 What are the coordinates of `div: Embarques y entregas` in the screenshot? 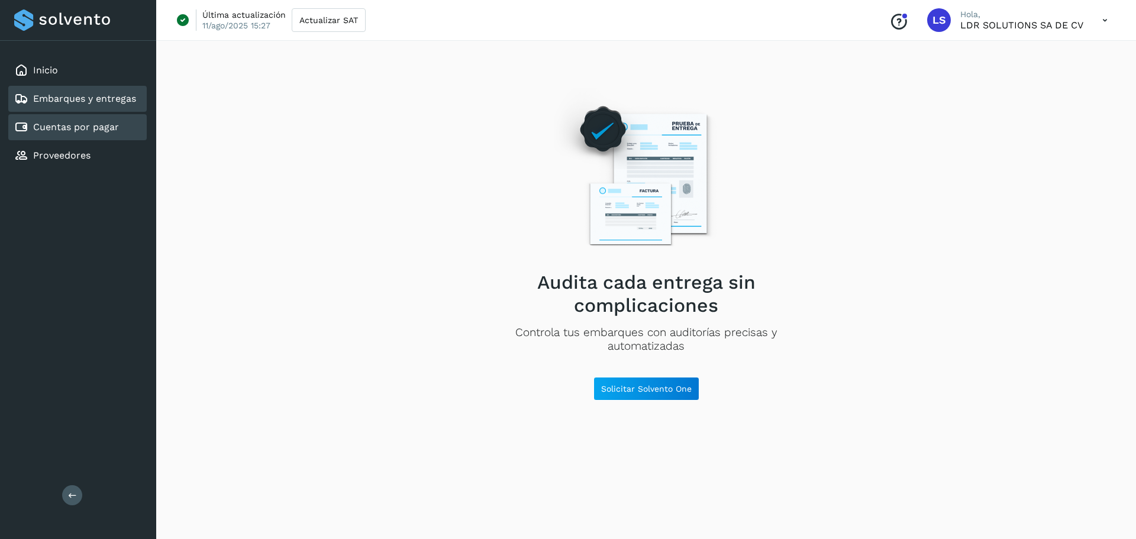 It's located at (78, 99).